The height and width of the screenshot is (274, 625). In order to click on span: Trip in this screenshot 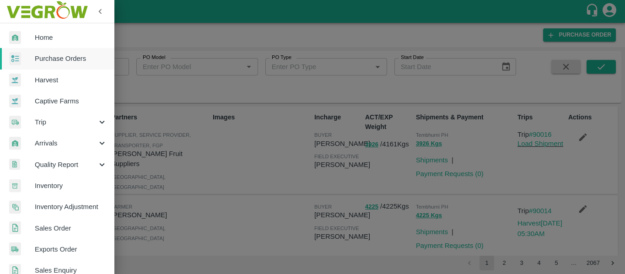, I will do `click(66, 122)`.